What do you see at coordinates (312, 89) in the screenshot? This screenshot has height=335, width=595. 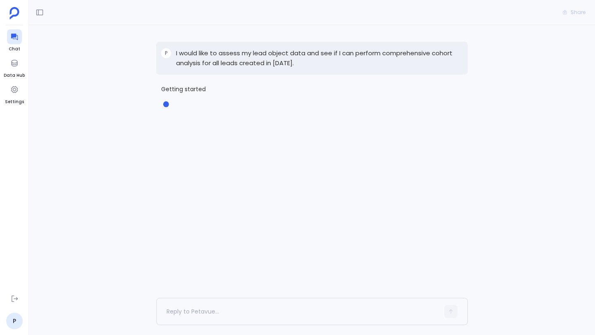 I see `span: Getting started` at bounding box center [312, 89].